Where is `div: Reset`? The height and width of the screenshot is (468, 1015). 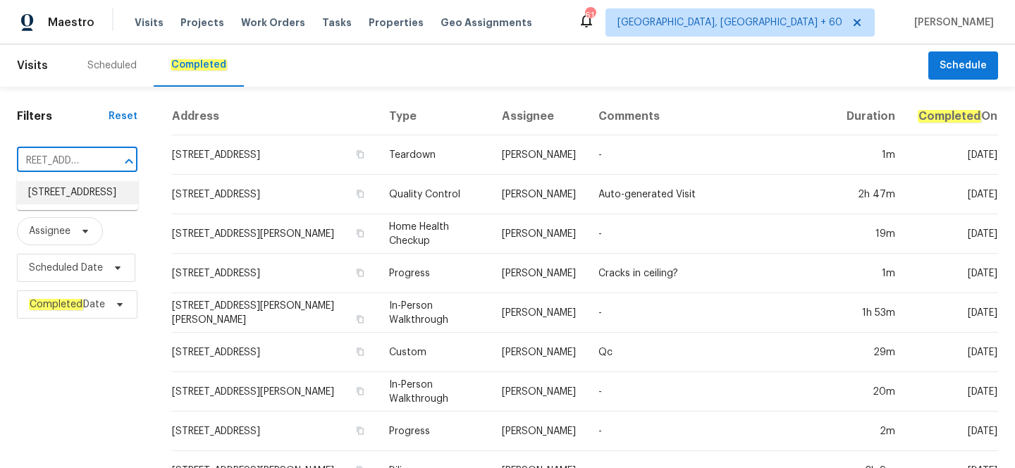 div: Reset is located at coordinates (123, 116).